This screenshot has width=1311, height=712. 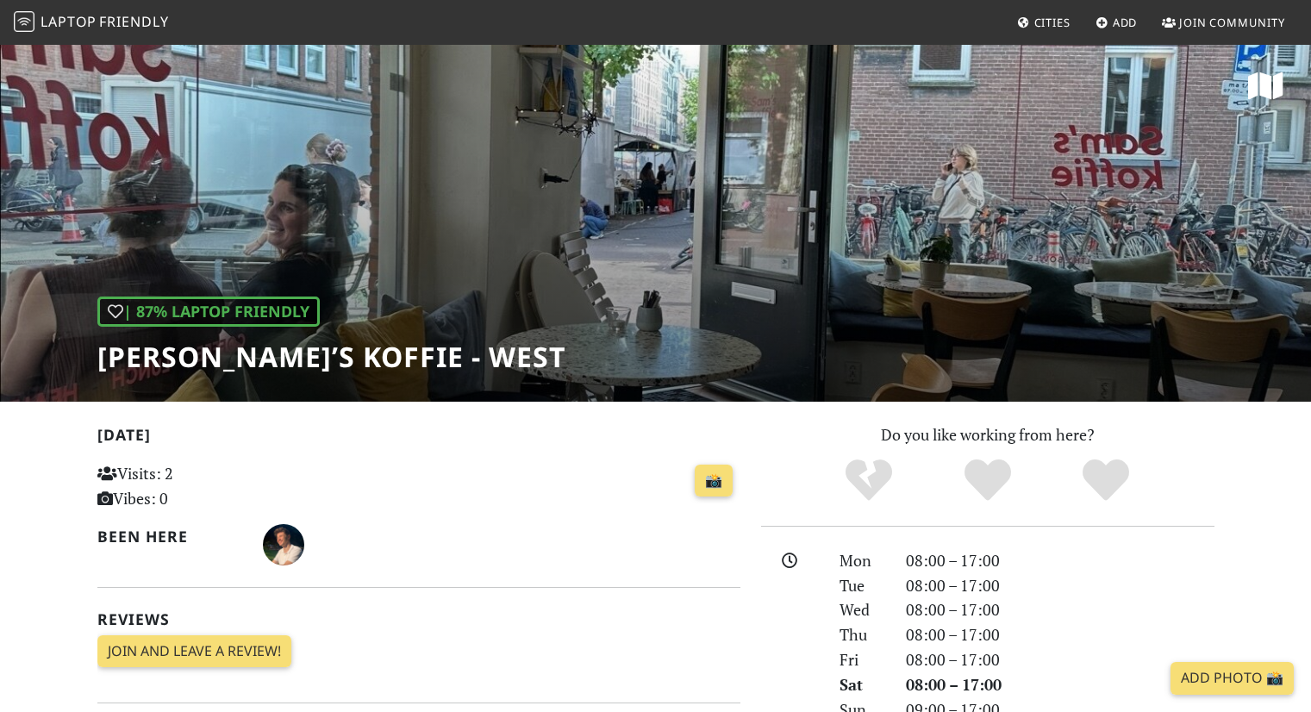 I want to click on div: No, so click(x=869, y=480).